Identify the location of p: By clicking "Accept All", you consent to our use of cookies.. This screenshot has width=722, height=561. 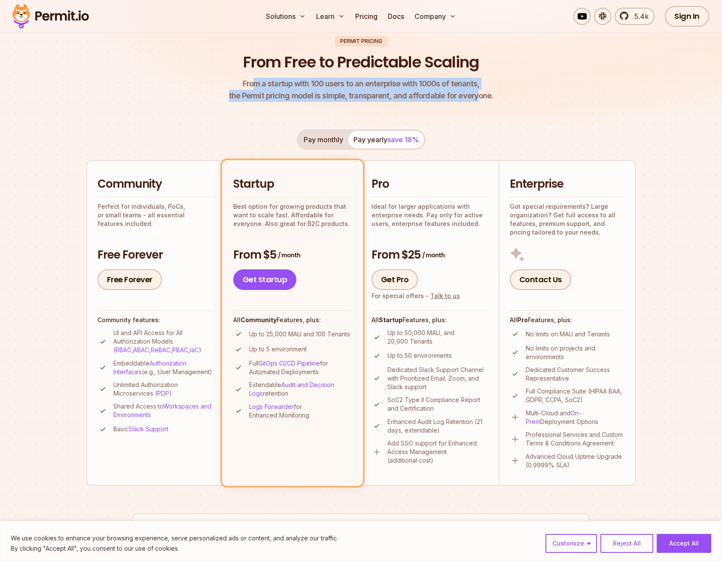
(174, 548).